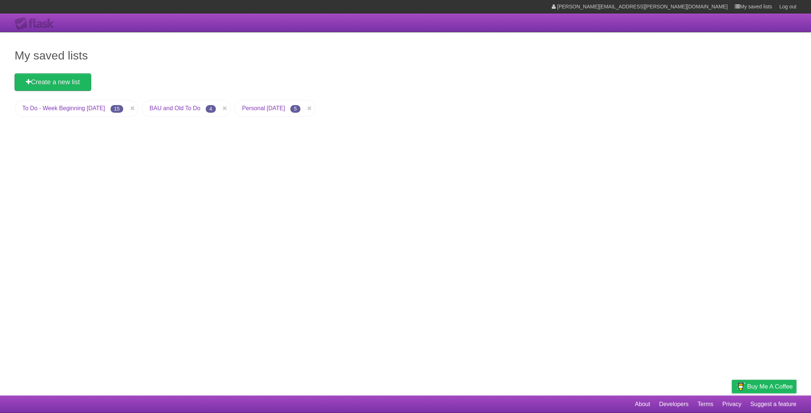 This screenshot has width=811, height=413. What do you see at coordinates (673, 404) in the screenshot?
I see `a: Developers` at bounding box center [673, 404].